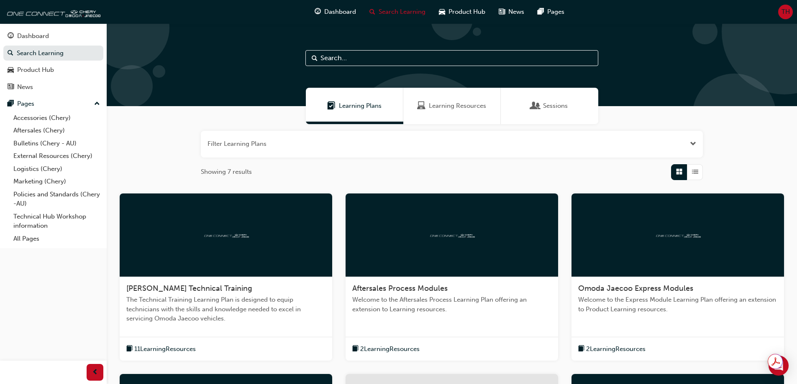 This screenshot has height=384, width=797. Describe the element at coordinates (165, 349) in the screenshot. I see `span: 11 Learning Resources` at that location.